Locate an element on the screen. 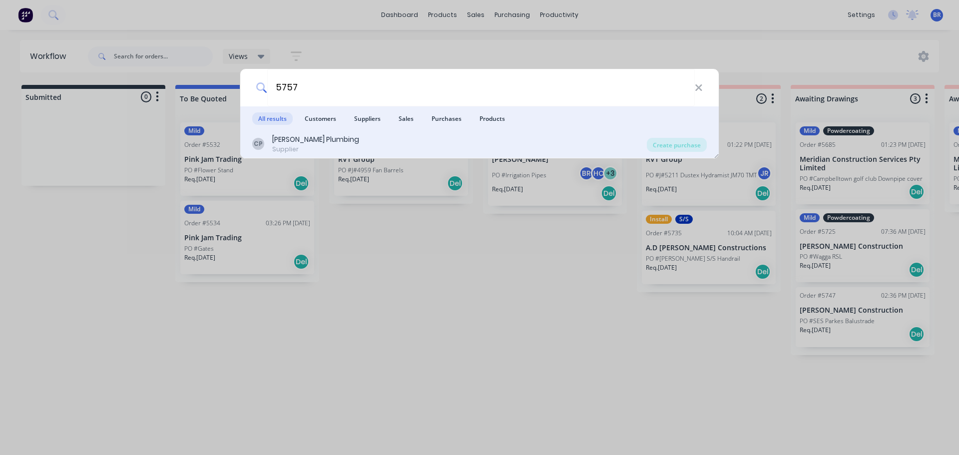 This screenshot has height=455, width=959. input: Start typing a customer or supplier name to create a new order... is located at coordinates (481, 87).